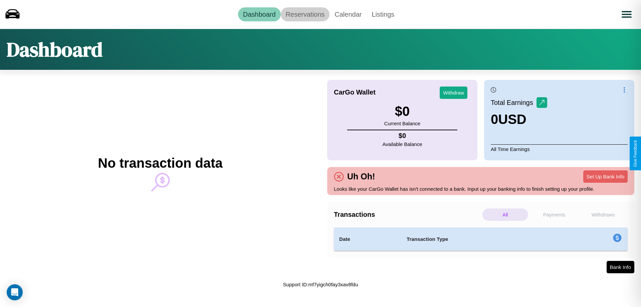  What do you see at coordinates (402, 111) in the screenshot?
I see `h3: $ 0` at bounding box center [402, 111].